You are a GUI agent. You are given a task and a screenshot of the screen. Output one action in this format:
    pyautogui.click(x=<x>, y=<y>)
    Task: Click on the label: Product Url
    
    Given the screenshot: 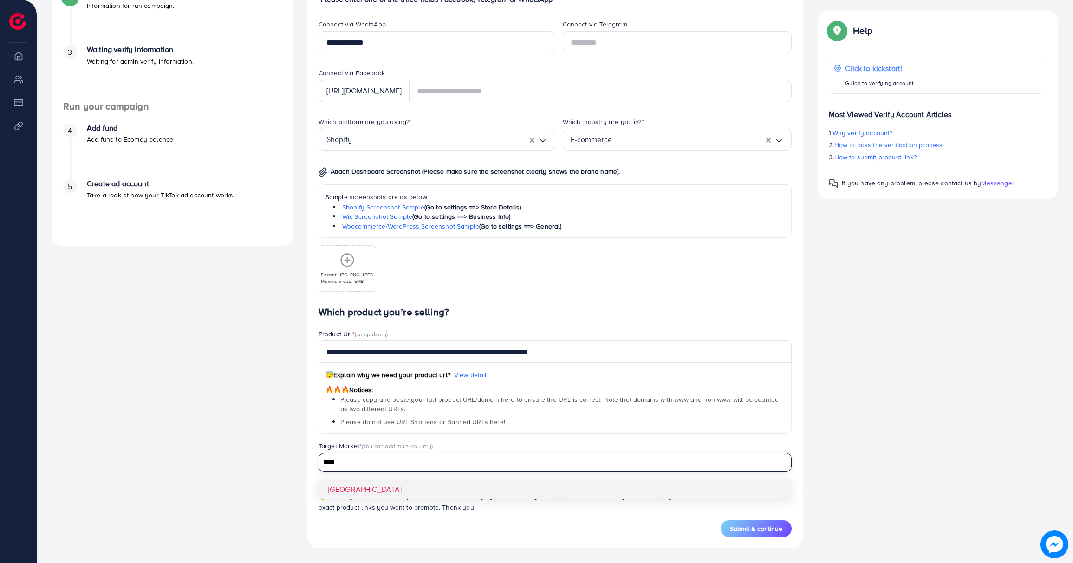 What is the action you would take?
    pyautogui.click(x=353, y=334)
    